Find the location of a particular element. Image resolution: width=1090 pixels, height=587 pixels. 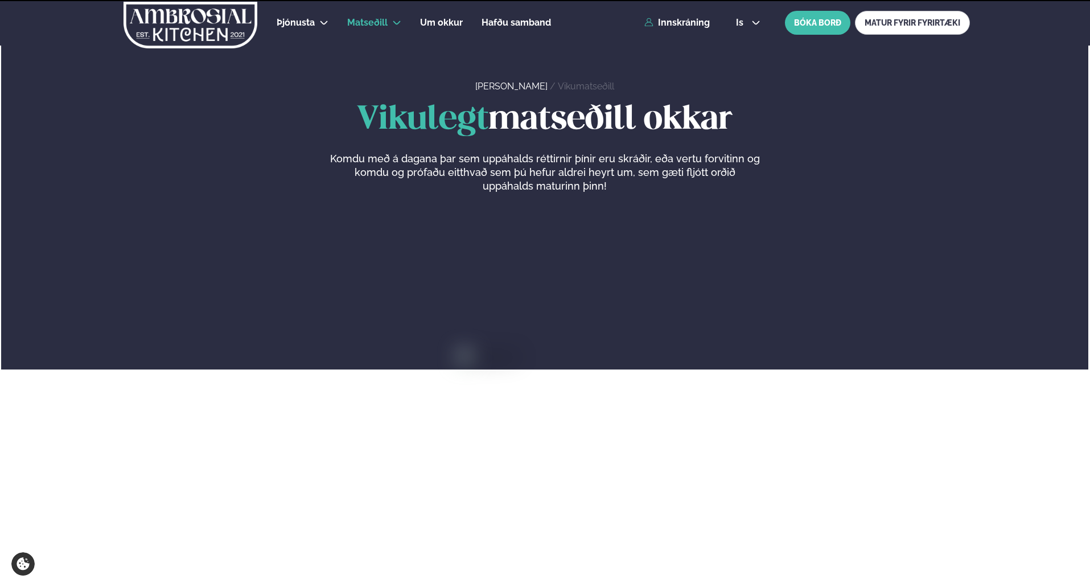

p: Komdu með á dagana þar sem uppáhalds réttirnir þínir eru skráðir, eða vertu forvitinn og komdu og... is located at coordinates (545, 173).